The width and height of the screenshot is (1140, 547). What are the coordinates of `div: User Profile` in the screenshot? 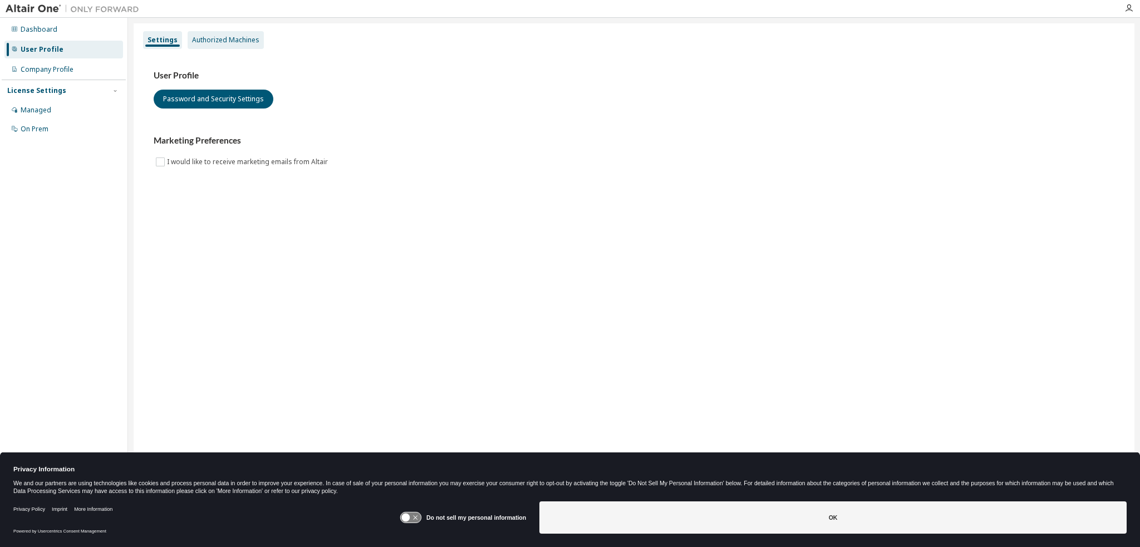 It's located at (42, 50).